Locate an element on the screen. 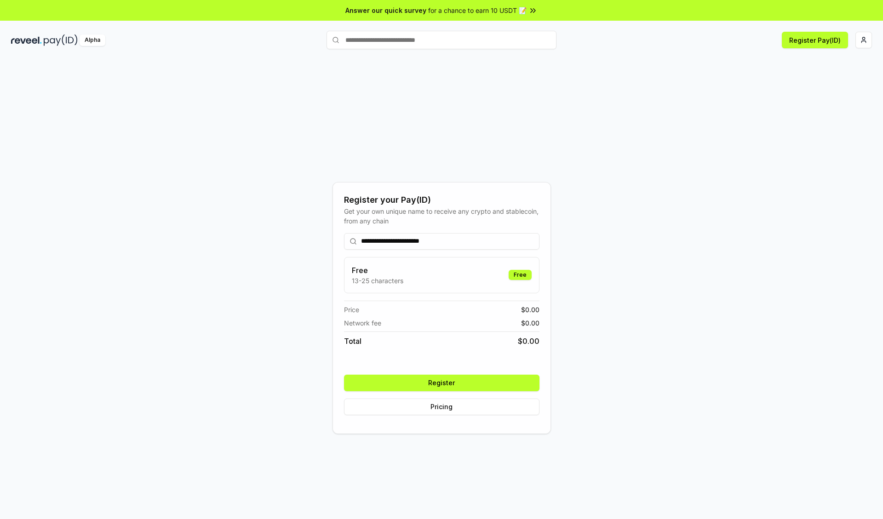 The width and height of the screenshot is (883, 519). div: Alpha is located at coordinates (92, 40).